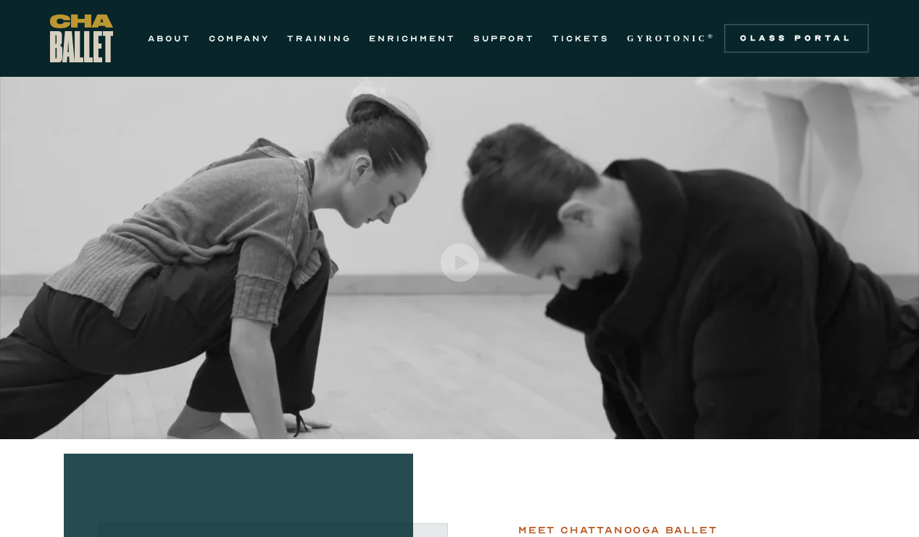  Describe the element at coordinates (319, 38) in the screenshot. I see `a: TRAINING` at that location.